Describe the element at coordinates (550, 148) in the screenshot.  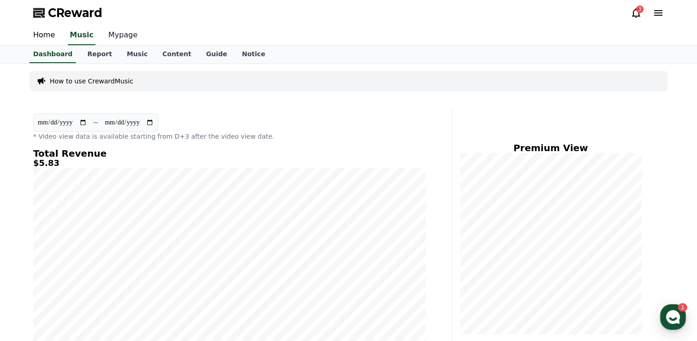
I see `h4: Premium View` at that location.